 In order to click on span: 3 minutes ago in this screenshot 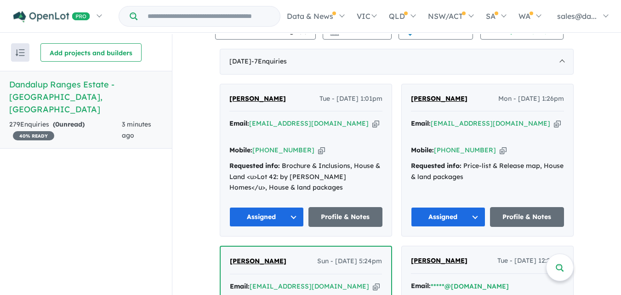, I will do `click(137, 130)`.